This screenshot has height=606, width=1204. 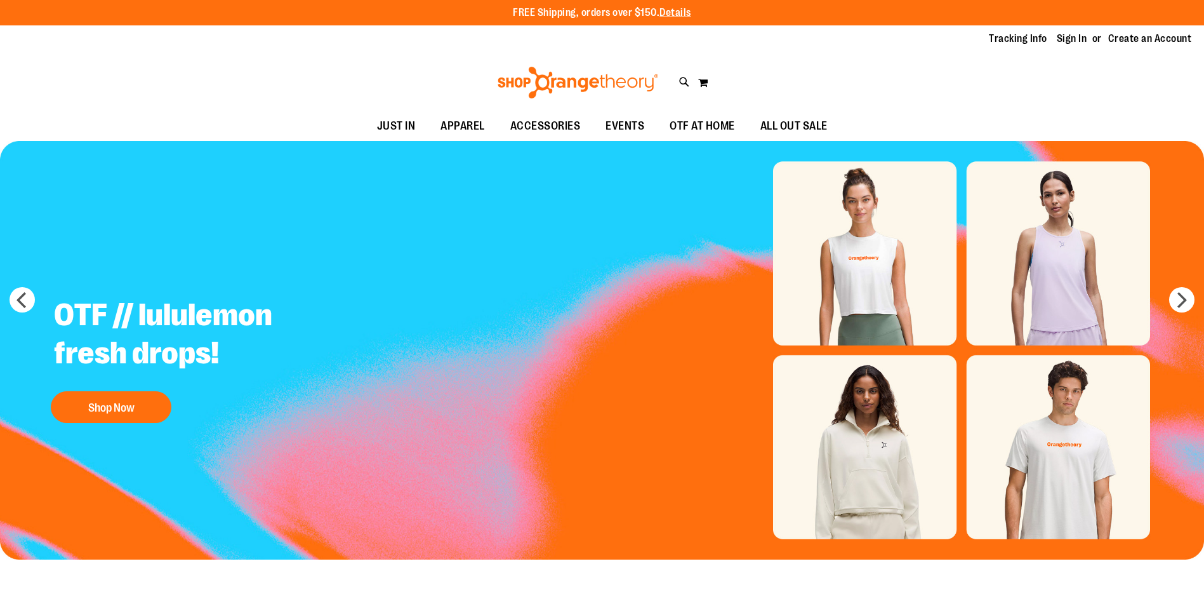 I want to click on a: Details, so click(x=675, y=13).